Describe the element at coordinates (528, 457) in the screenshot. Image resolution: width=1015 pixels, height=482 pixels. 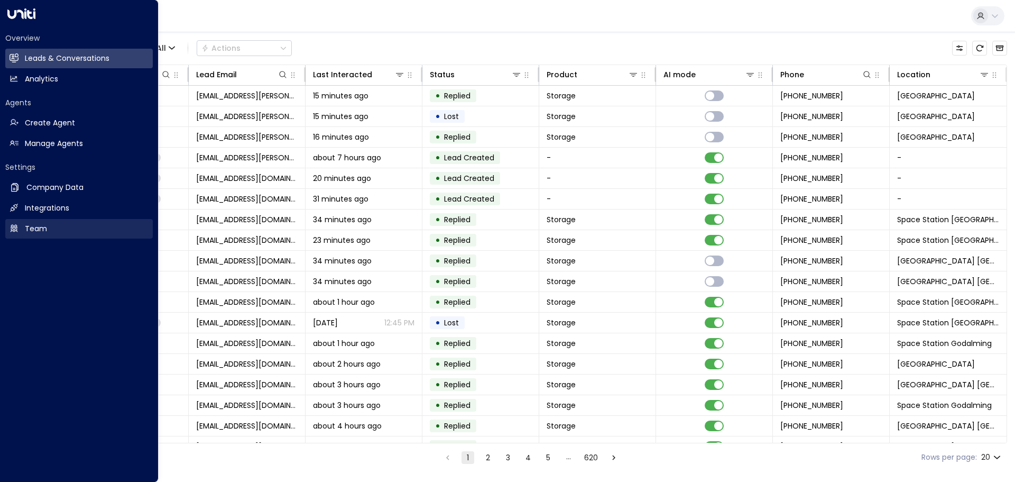
I see `button: Go to page 4` at that location.